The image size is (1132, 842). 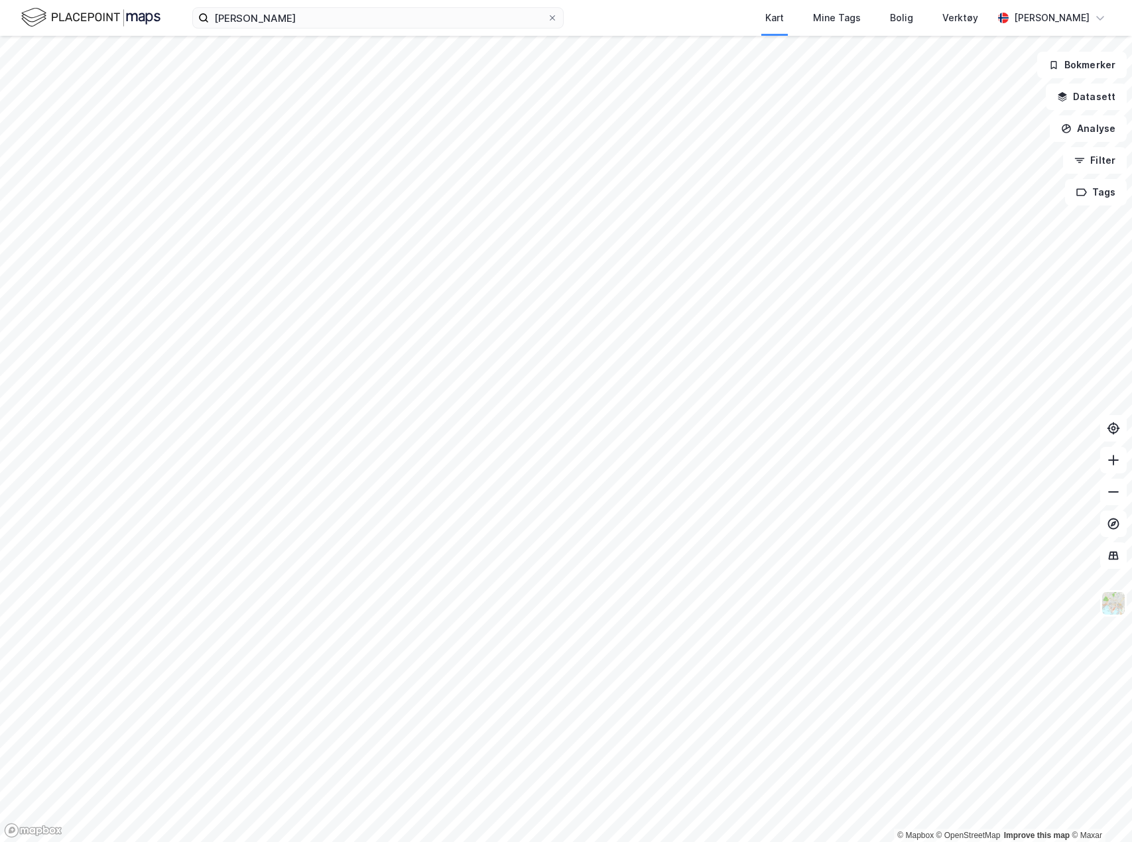 I want to click on div: Mine Tags, so click(x=837, y=18).